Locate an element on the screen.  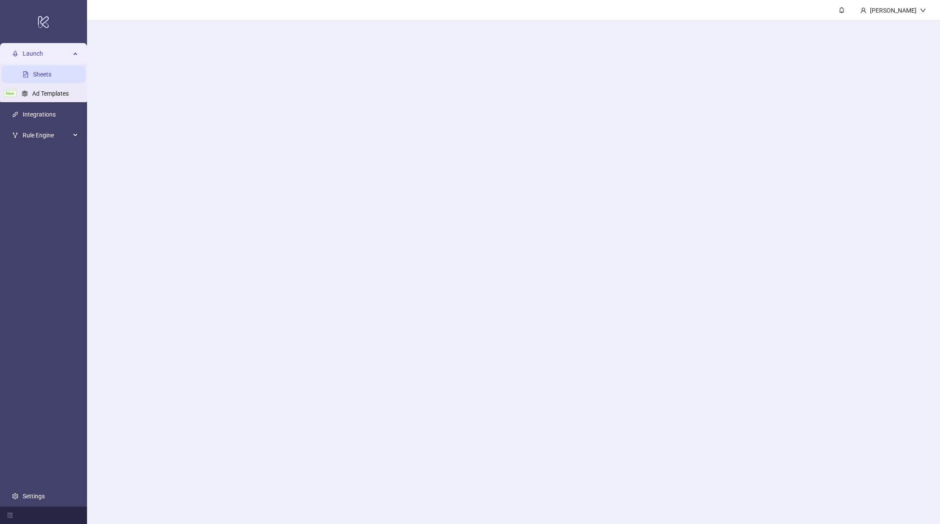
span: rocket is located at coordinates (15, 54).